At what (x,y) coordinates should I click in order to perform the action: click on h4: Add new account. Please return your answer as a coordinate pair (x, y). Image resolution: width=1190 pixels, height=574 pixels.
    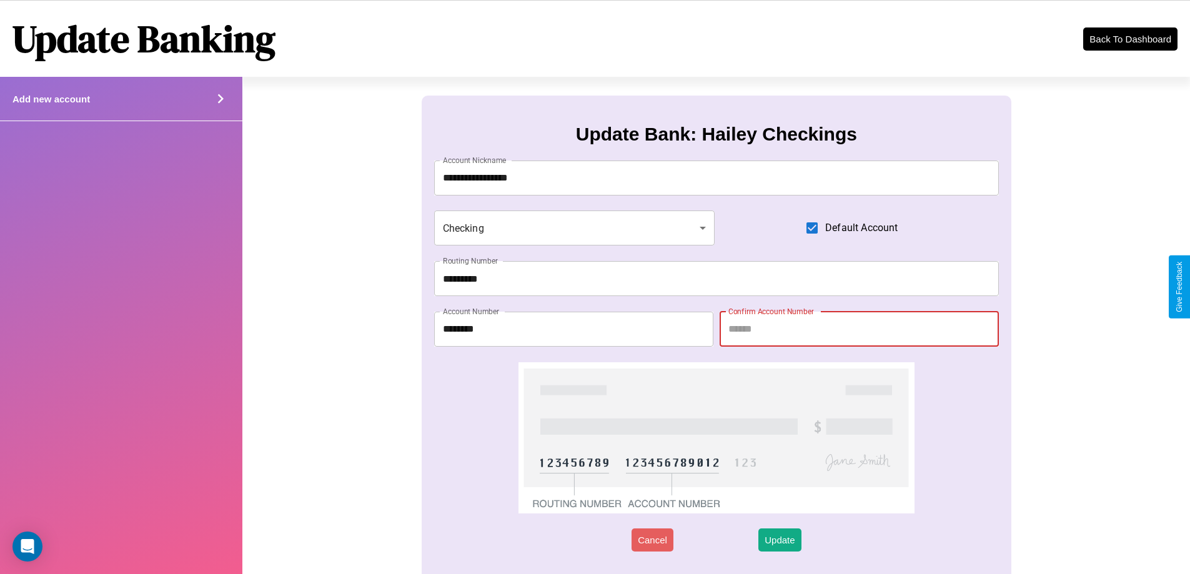
    Looking at the image, I should click on (51, 99).